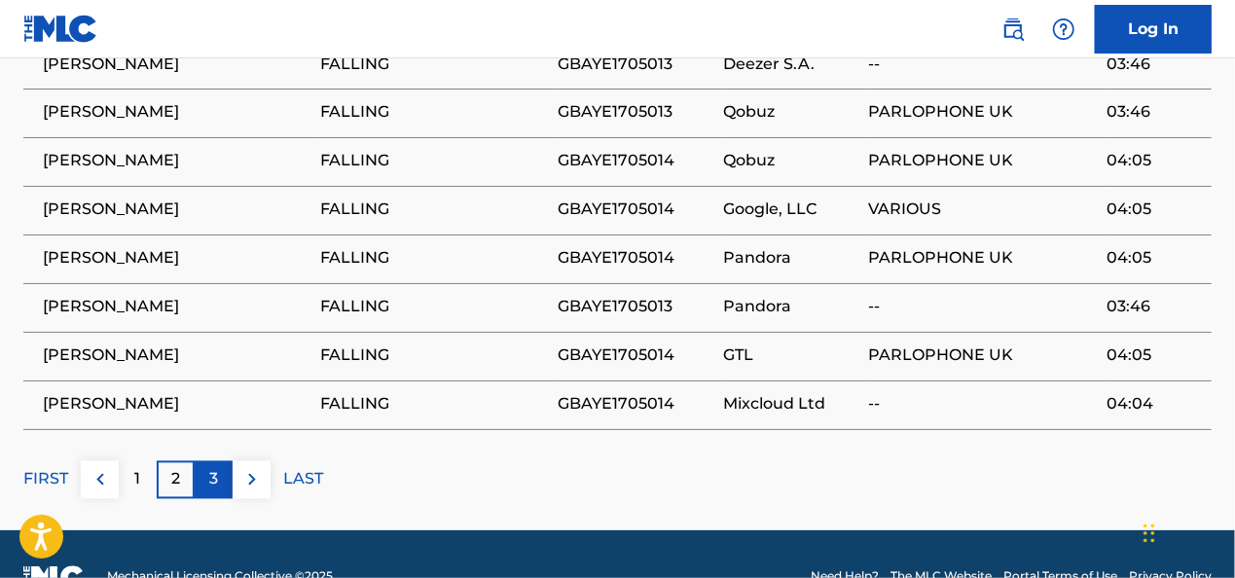 This screenshot has height=578, width=1235. I want to click on div: Chat Widget, so click(1186, 531).